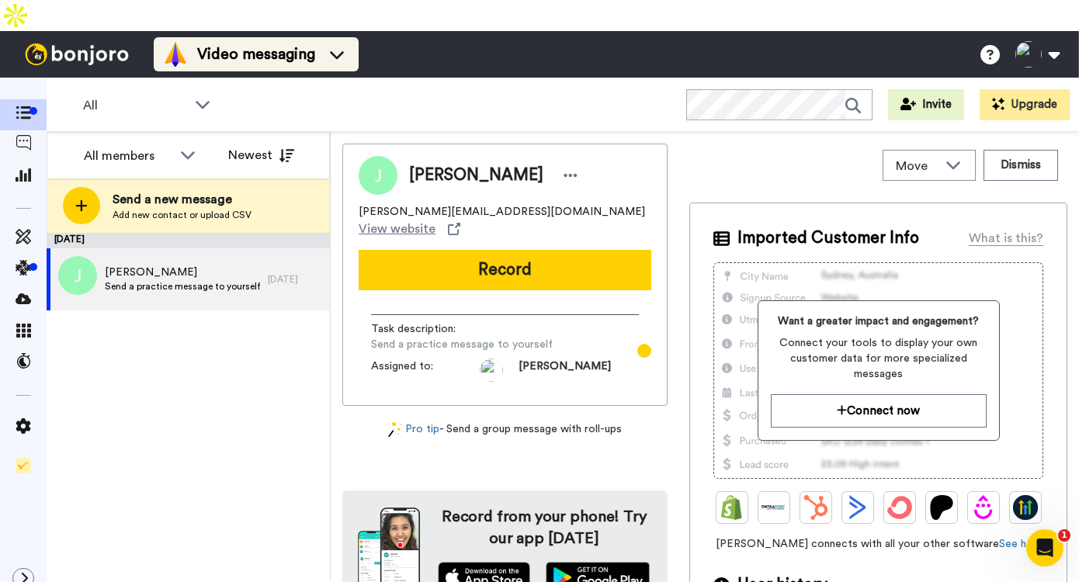 The width and height of the screenshot is (1079, 582). I want to click on img: GoHighLevel, so click(1026, 508).